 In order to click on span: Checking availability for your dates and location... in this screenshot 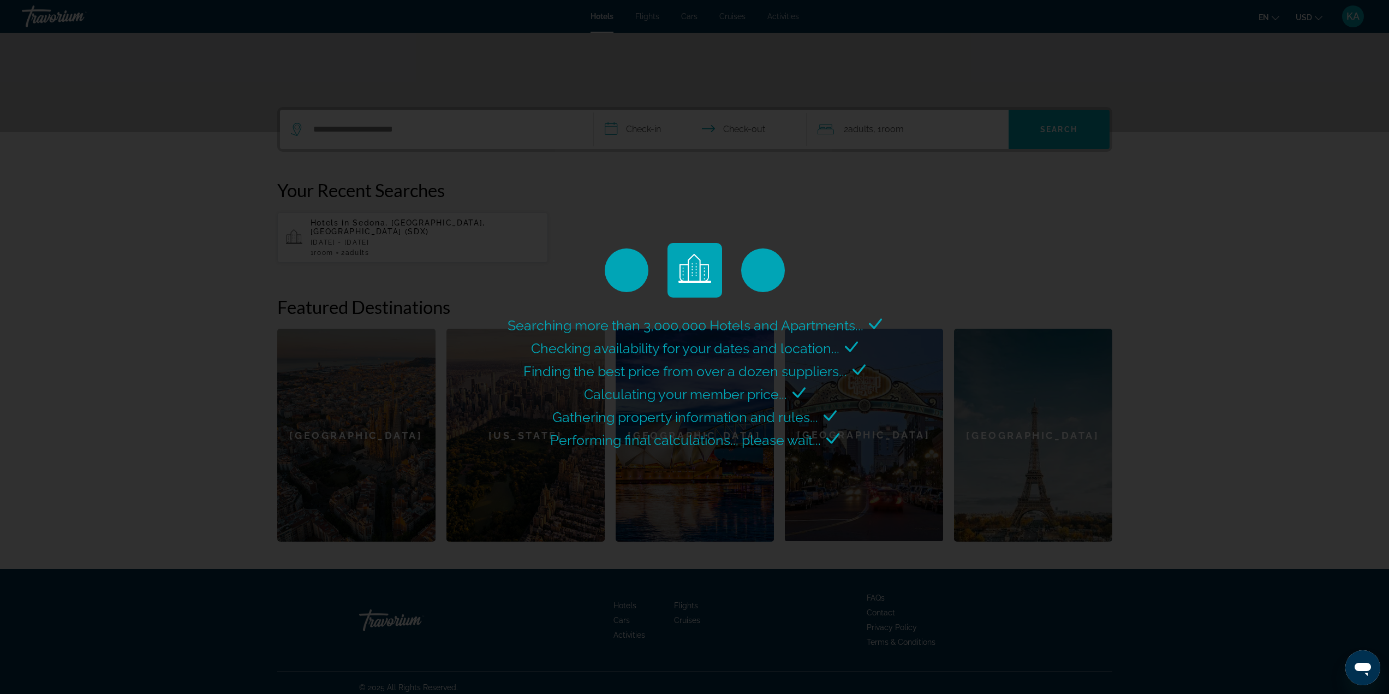, I will do `click(685, 348)`.